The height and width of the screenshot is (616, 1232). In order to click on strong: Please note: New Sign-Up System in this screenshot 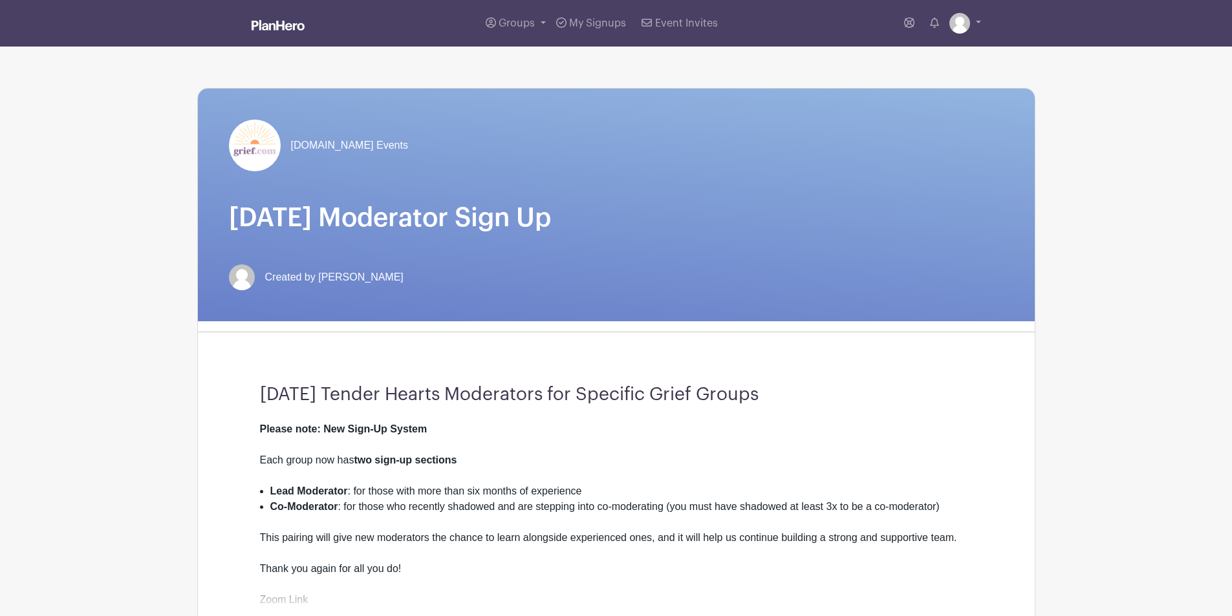, I will do `click(343, 429)`.